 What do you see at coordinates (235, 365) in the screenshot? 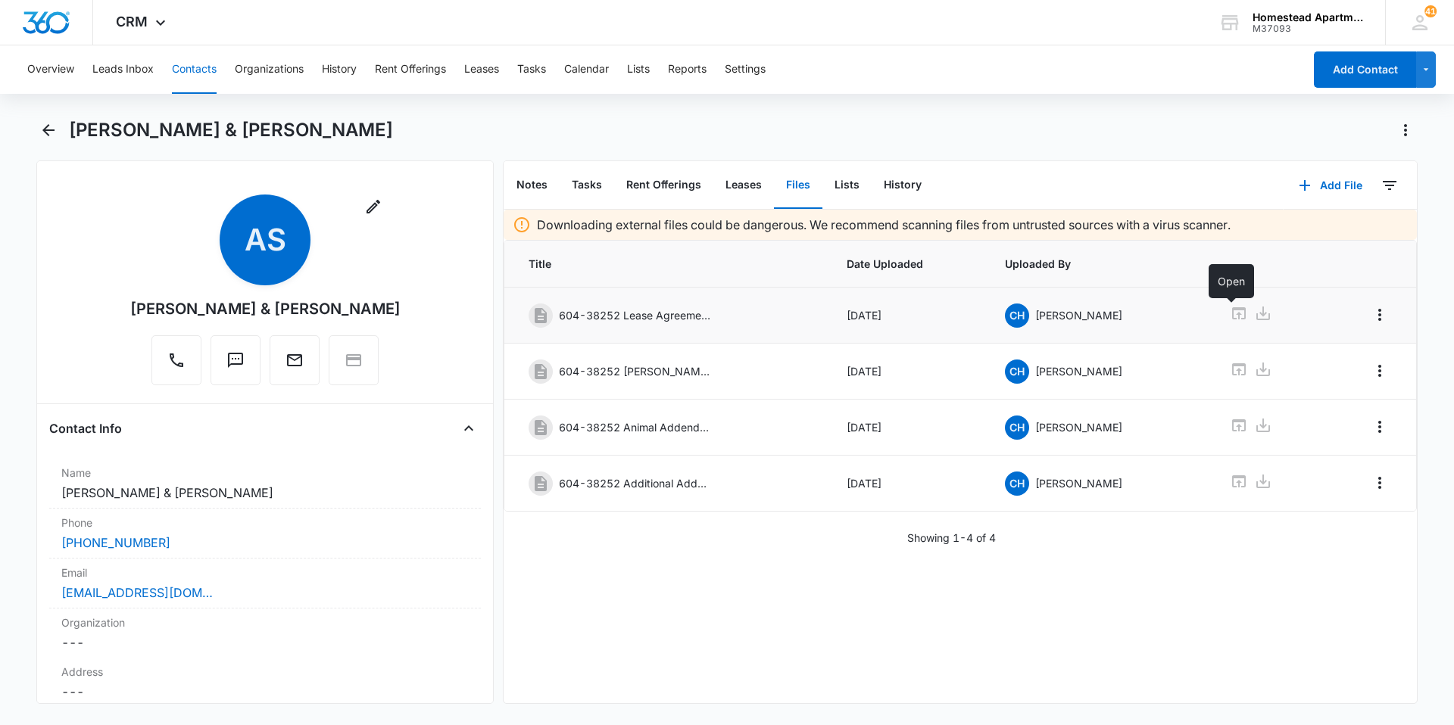
I see `a: Text` at bounding box center [235, 365].